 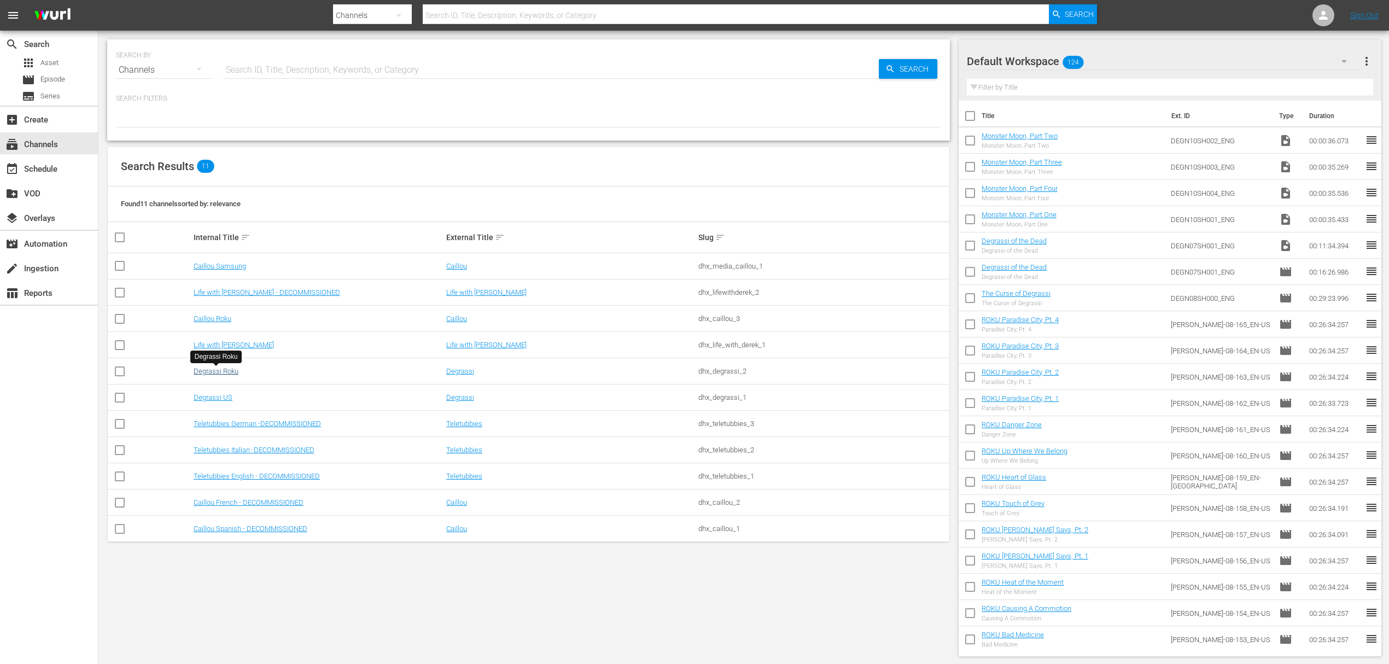 I want to click on a: The Curse of Degrassi, so click(x=1016, y=293).